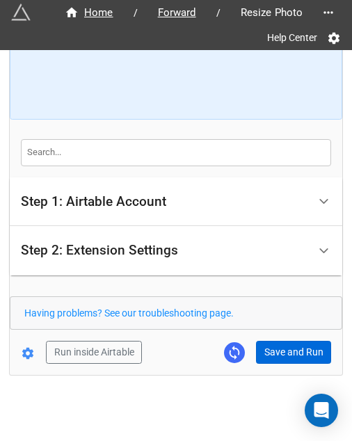  I want to click on img: miniextensions-icon.73ae0678.png, so click(21, 13).